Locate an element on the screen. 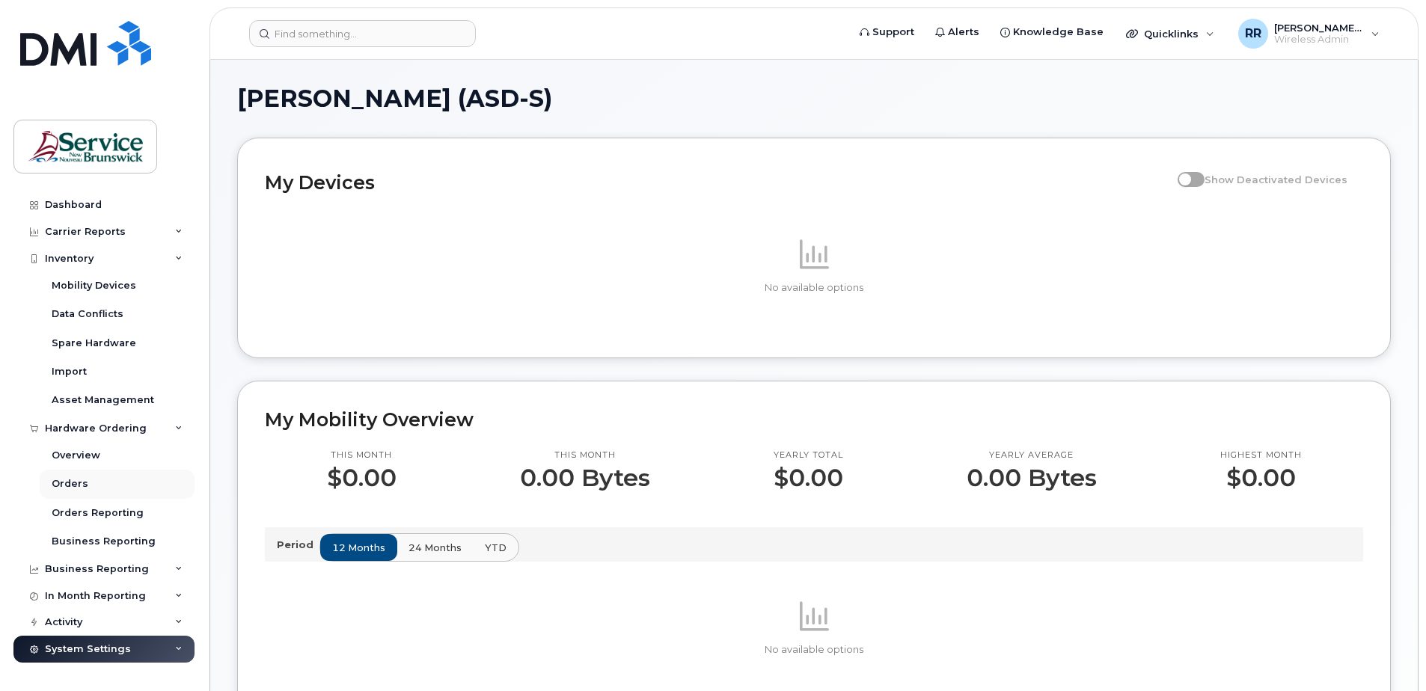 This screenshot has width=1426, height=691. span: 24 months is located at coordinates (435, 548).